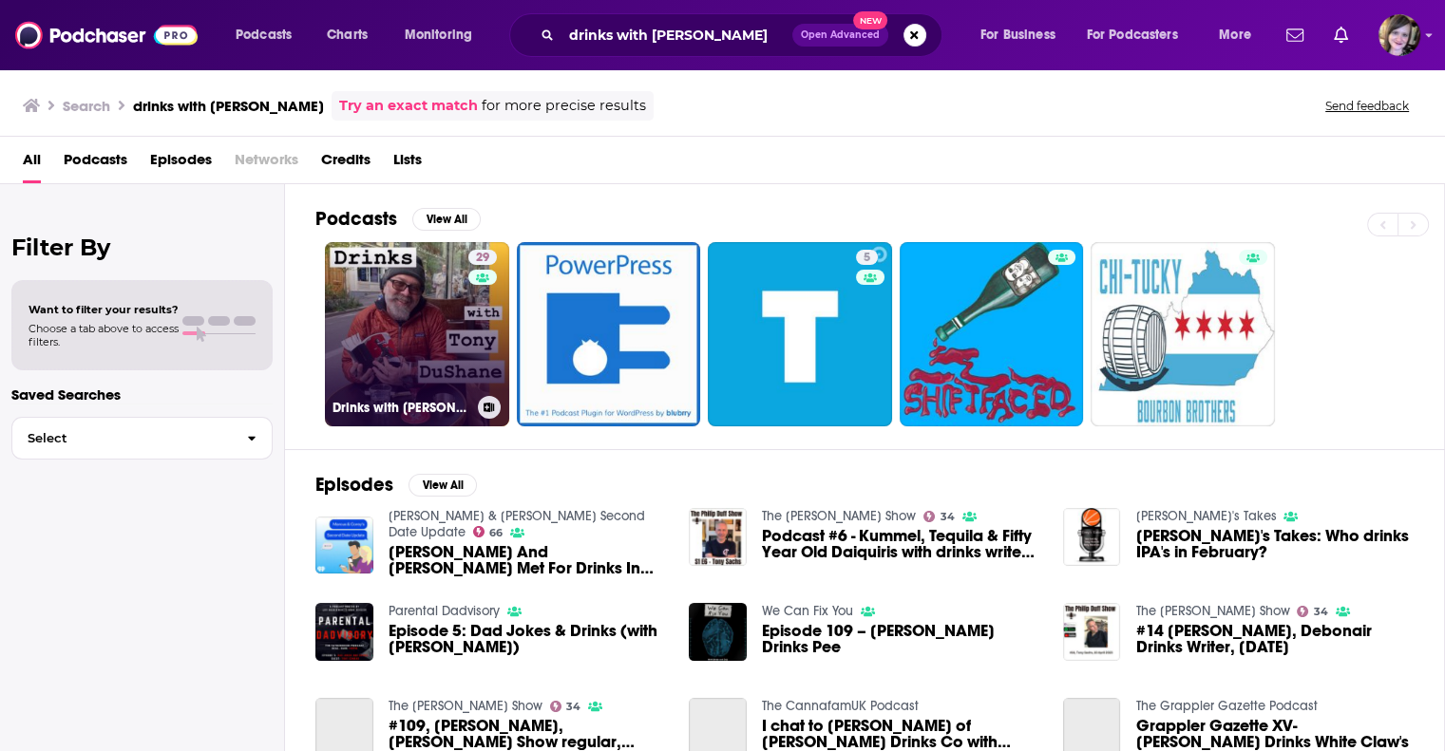 The width and height of the screenshot is (1445, 751). What do you see at coordinates (346, 163) in the screenshot?
I see `a: Credits` at bounding box center [346, 163].